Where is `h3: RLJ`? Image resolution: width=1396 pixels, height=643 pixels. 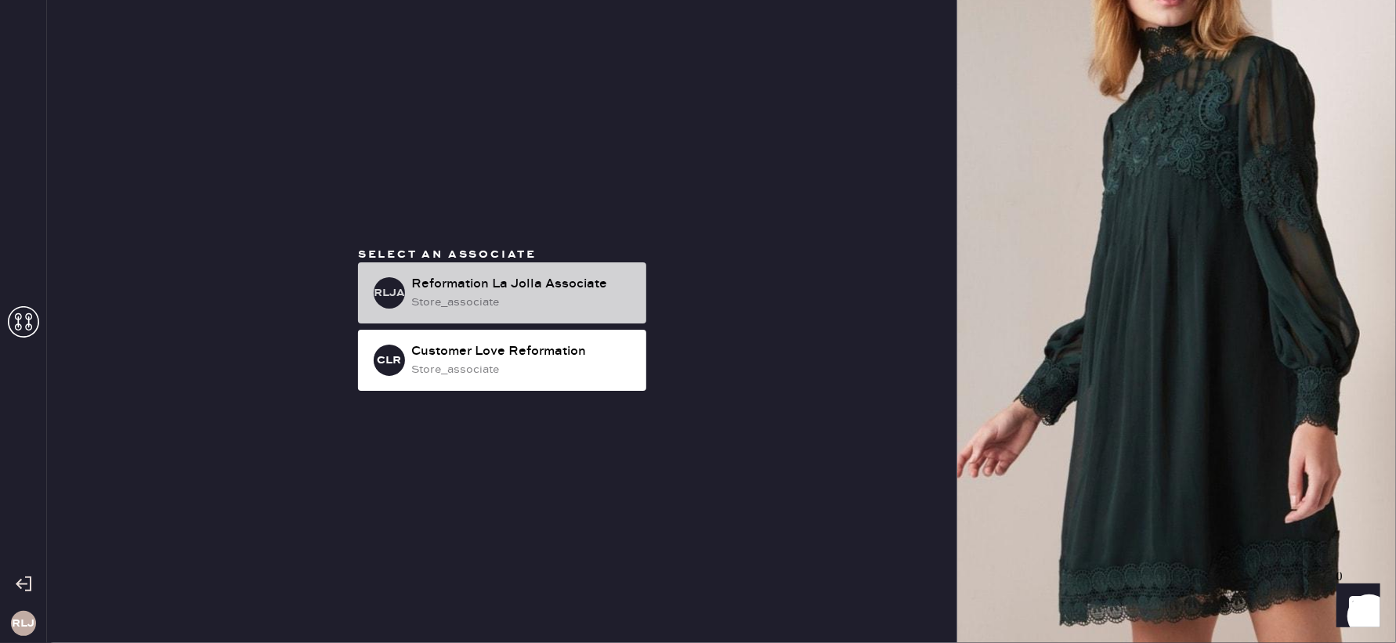
h3: RLJ is located at coordinates (23, 624).